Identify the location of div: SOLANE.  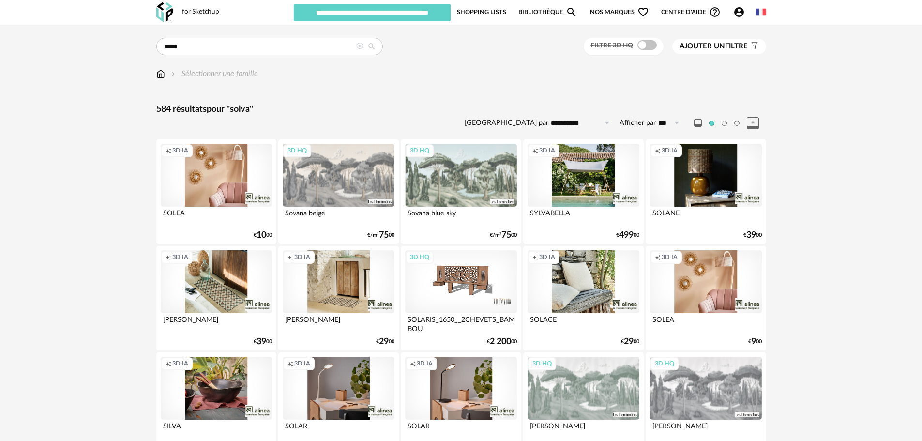
(706, 216).